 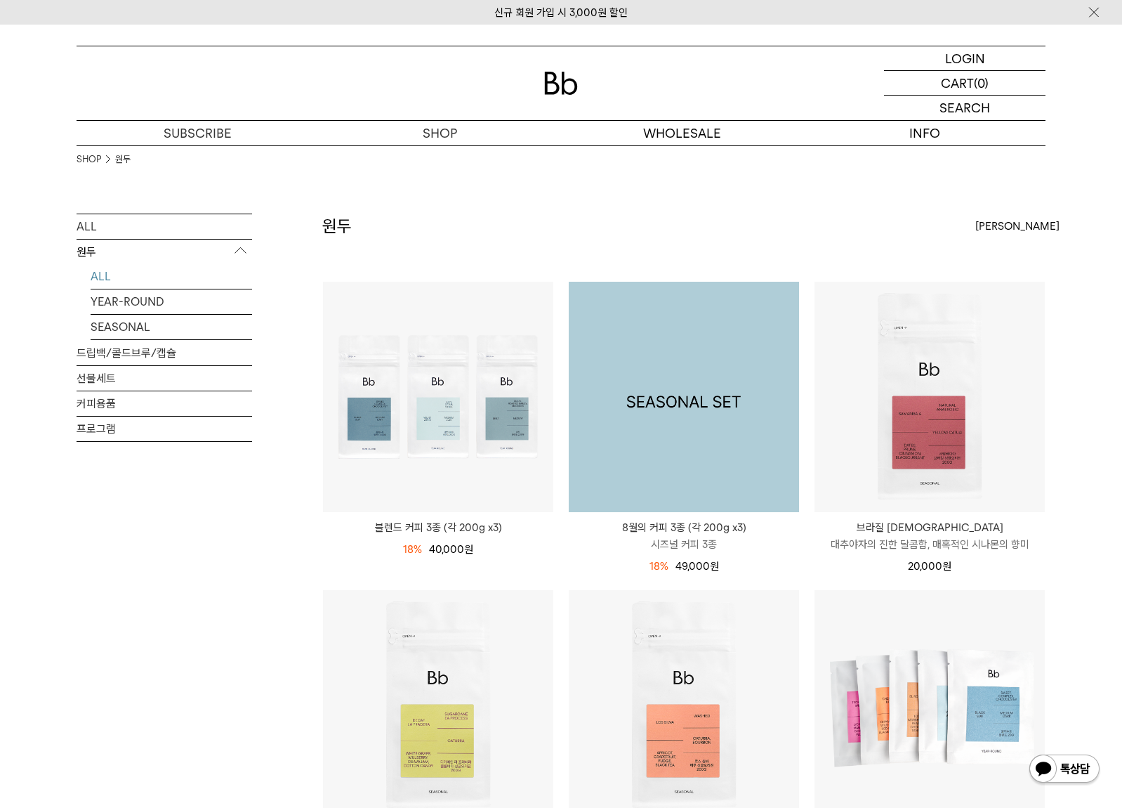 I want to click on a: CART (0), so click(x=965, y=83).